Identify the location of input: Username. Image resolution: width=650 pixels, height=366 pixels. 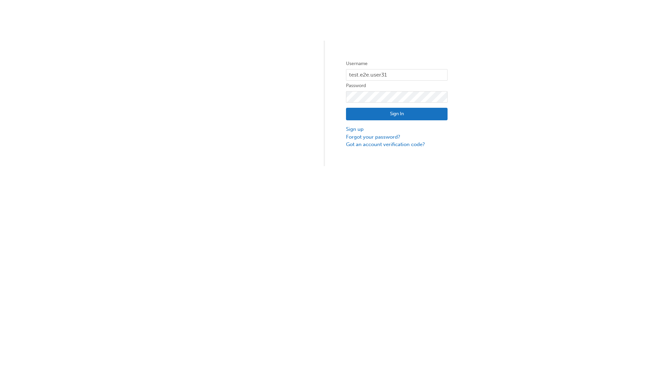
(397, 75).